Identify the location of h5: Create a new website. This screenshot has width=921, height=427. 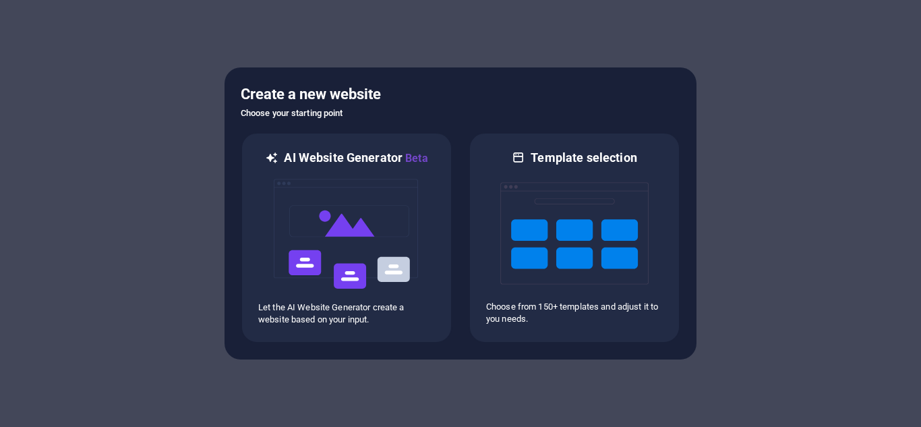
(460, 94).